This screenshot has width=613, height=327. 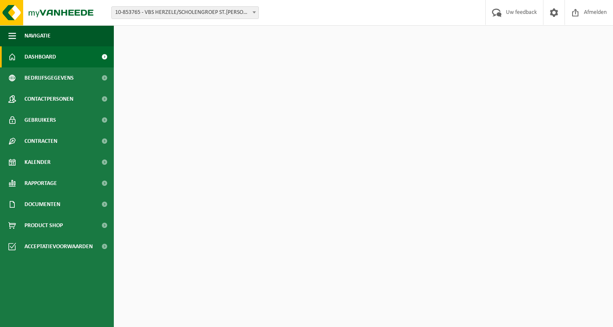 What do you see at coordinates (40, 183) in the screenshot?
I see `span: Rapportage` at bounding box center [40, 183].